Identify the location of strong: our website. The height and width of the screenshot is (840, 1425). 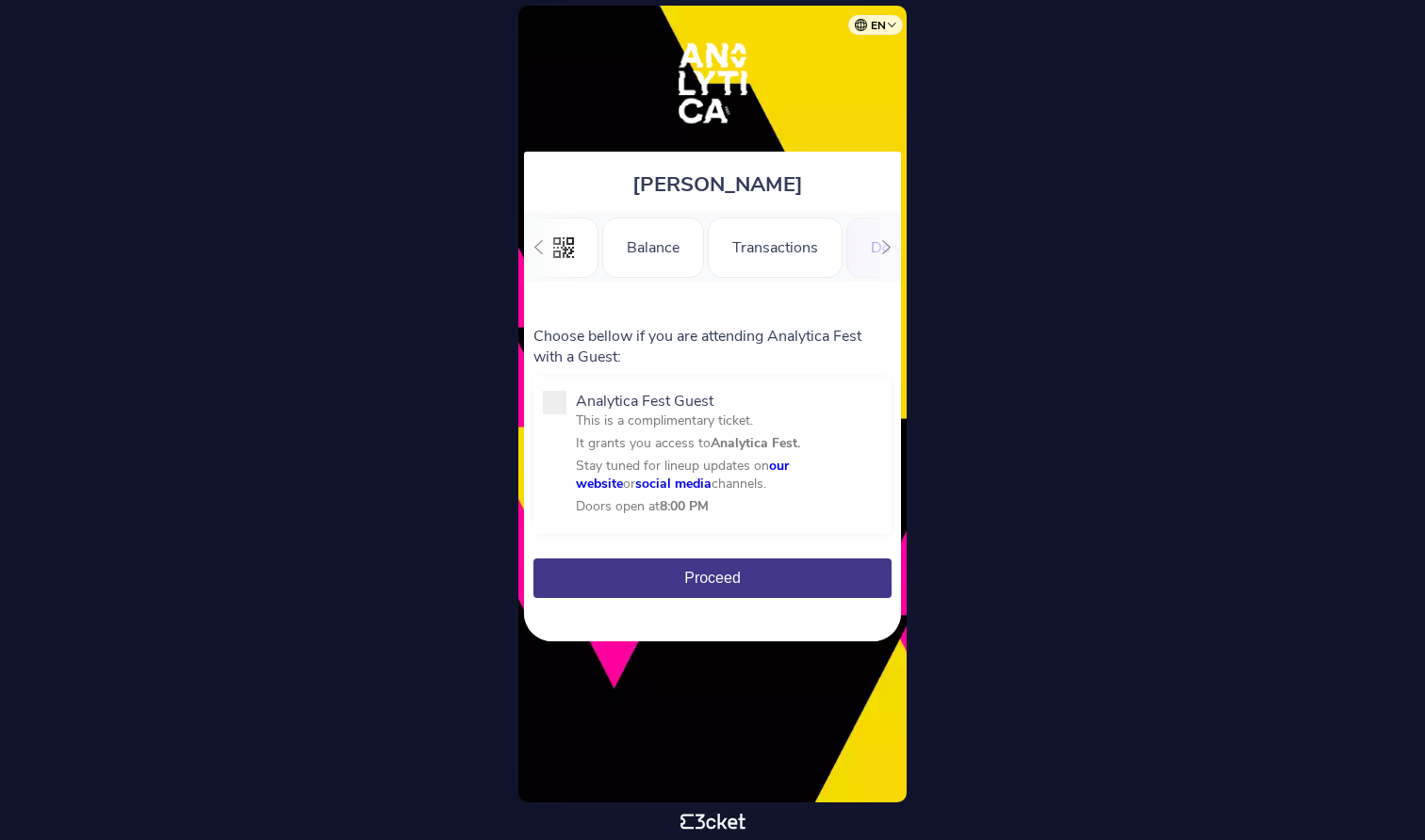
(682, 474).